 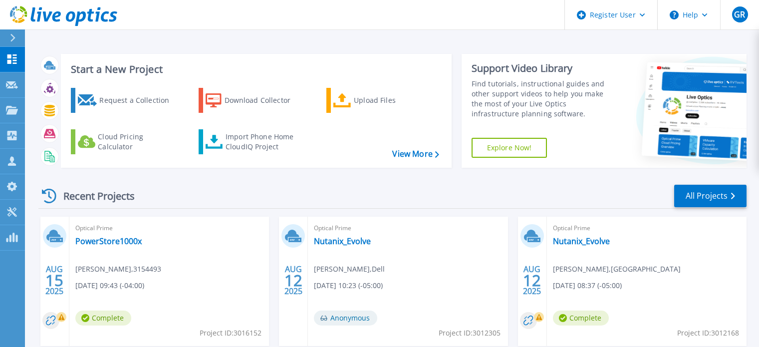 What do you see at coordinates (126, 100) in the screenshot?
I see `a: Request a Collection` at bounding box center [126, 100].